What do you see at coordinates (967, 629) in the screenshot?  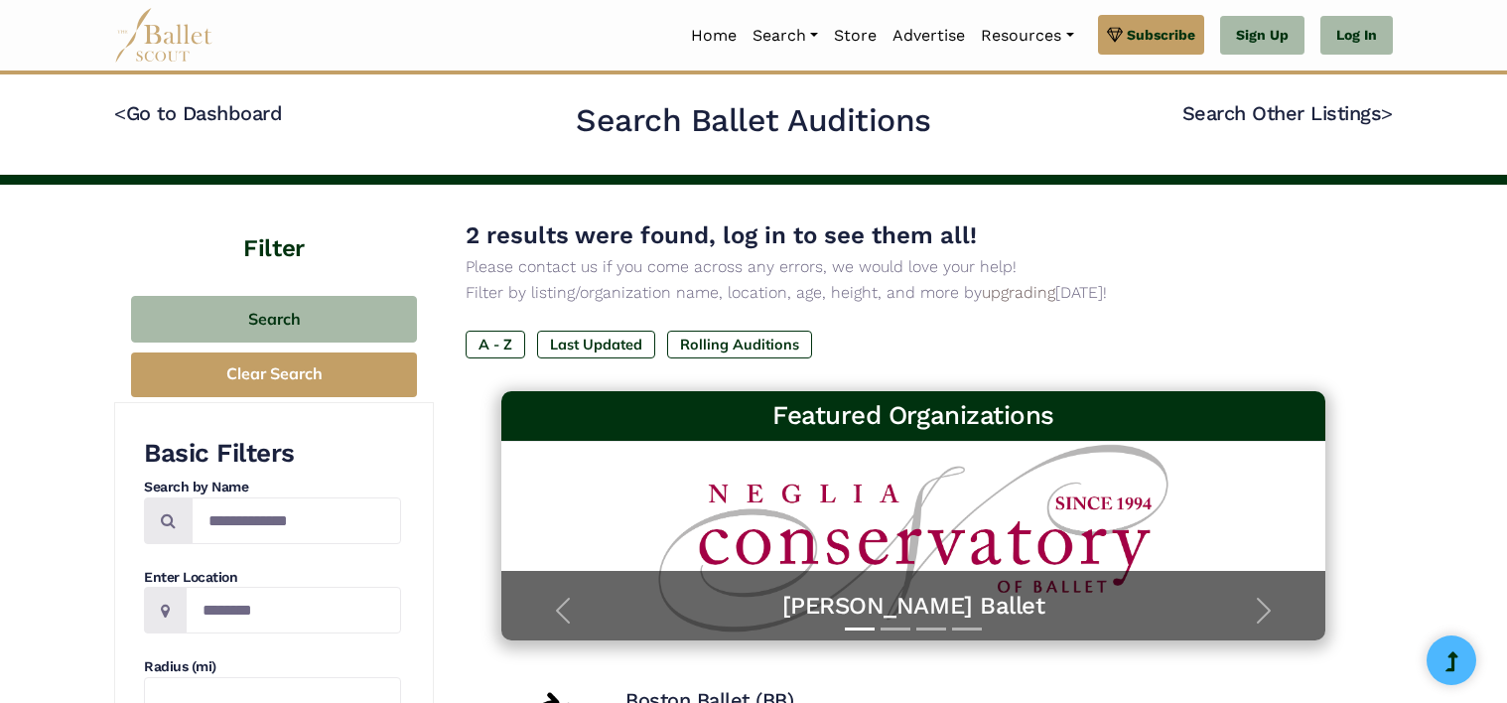 I see `button: Slide 4` at bounding box center [967, 629].